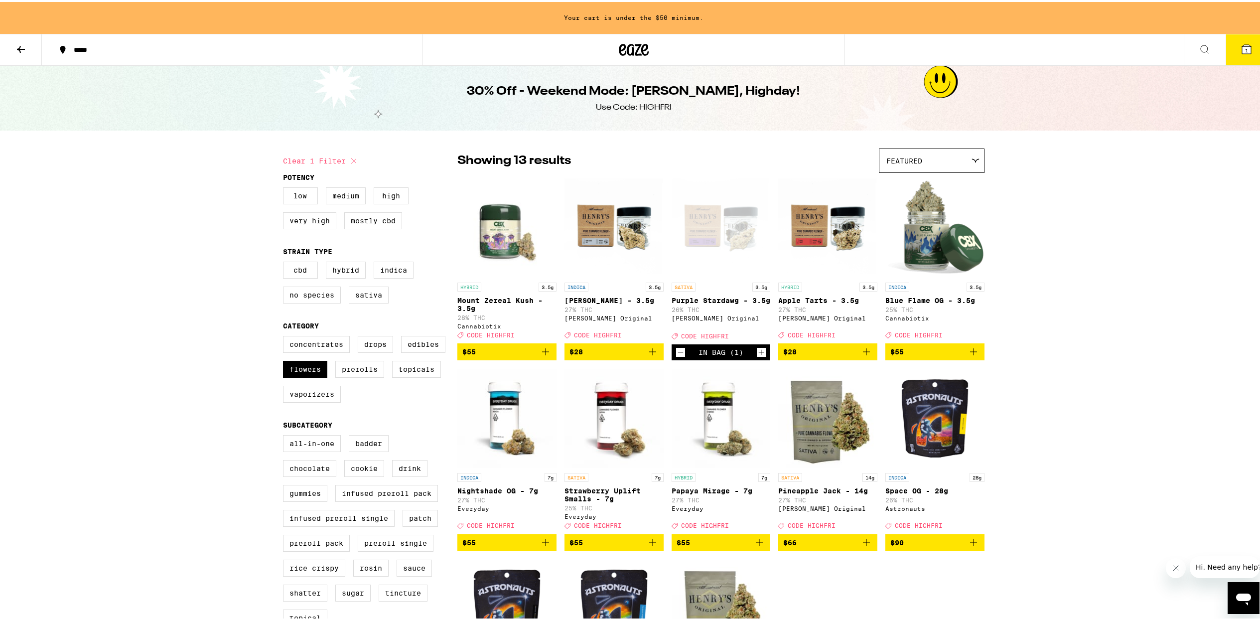  I want to click on p: Pineapple Jack - 14g, so click(828, 489).